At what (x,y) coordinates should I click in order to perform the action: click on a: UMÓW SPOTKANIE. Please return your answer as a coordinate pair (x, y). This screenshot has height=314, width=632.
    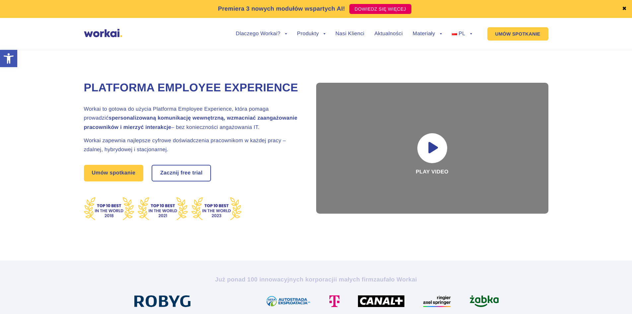
    Looking at the image, I should click on (518, 34).